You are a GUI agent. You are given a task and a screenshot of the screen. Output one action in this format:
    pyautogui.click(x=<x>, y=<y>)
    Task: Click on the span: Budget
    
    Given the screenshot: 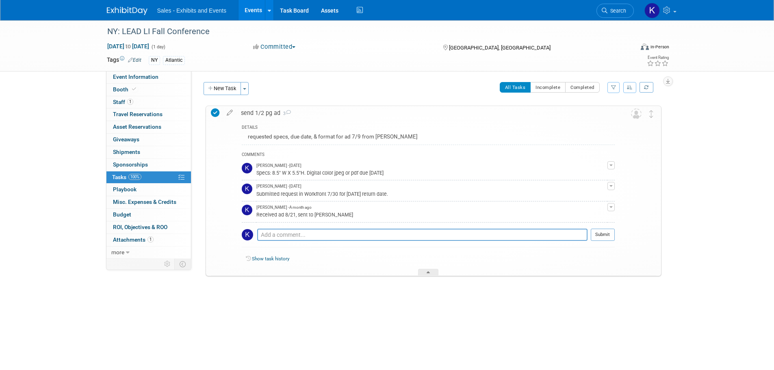 What is the action you would take?
    pyautogui.click(x=122, y=215)
    